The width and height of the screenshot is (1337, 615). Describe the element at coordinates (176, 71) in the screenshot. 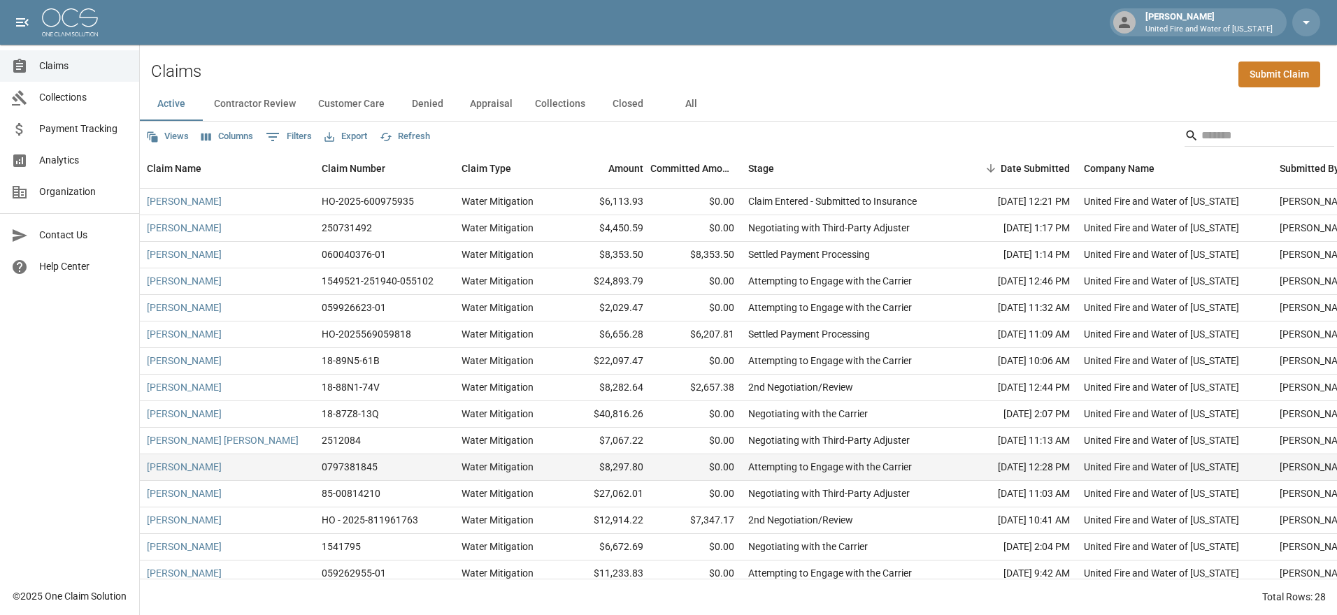

I see `h2: Claims` at that location.